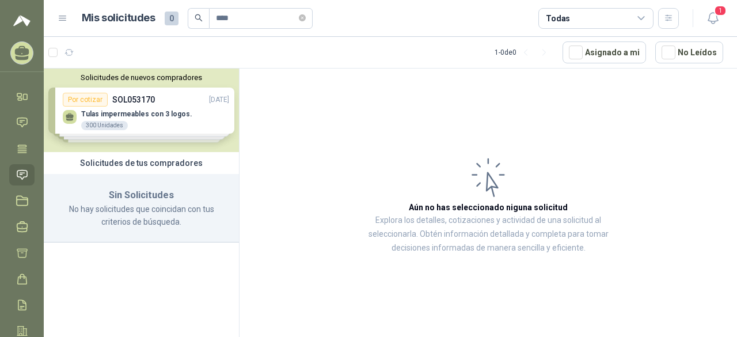 The width and height of the screenshot is (737, 337). What do you see at coordinates (524, 52) in the screenshot?
I see `div: 1 - 0 de 0` at bounding box center [524, 52].